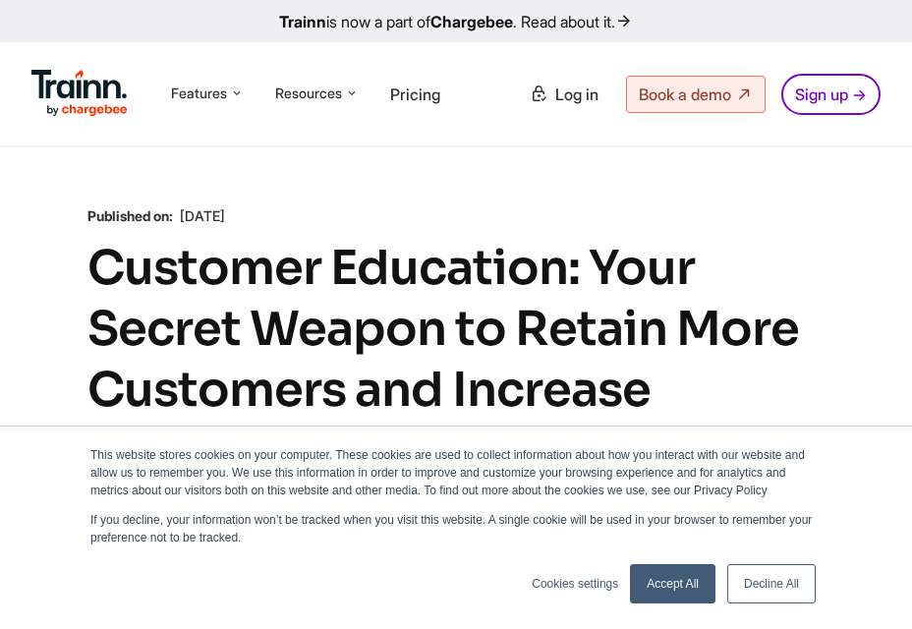 This screenshot has height=629, width=912. I want to click on h1: Customer Education: Your Secret Weapon to Retain More Customers and Increase Revenue, so click(456, 360).